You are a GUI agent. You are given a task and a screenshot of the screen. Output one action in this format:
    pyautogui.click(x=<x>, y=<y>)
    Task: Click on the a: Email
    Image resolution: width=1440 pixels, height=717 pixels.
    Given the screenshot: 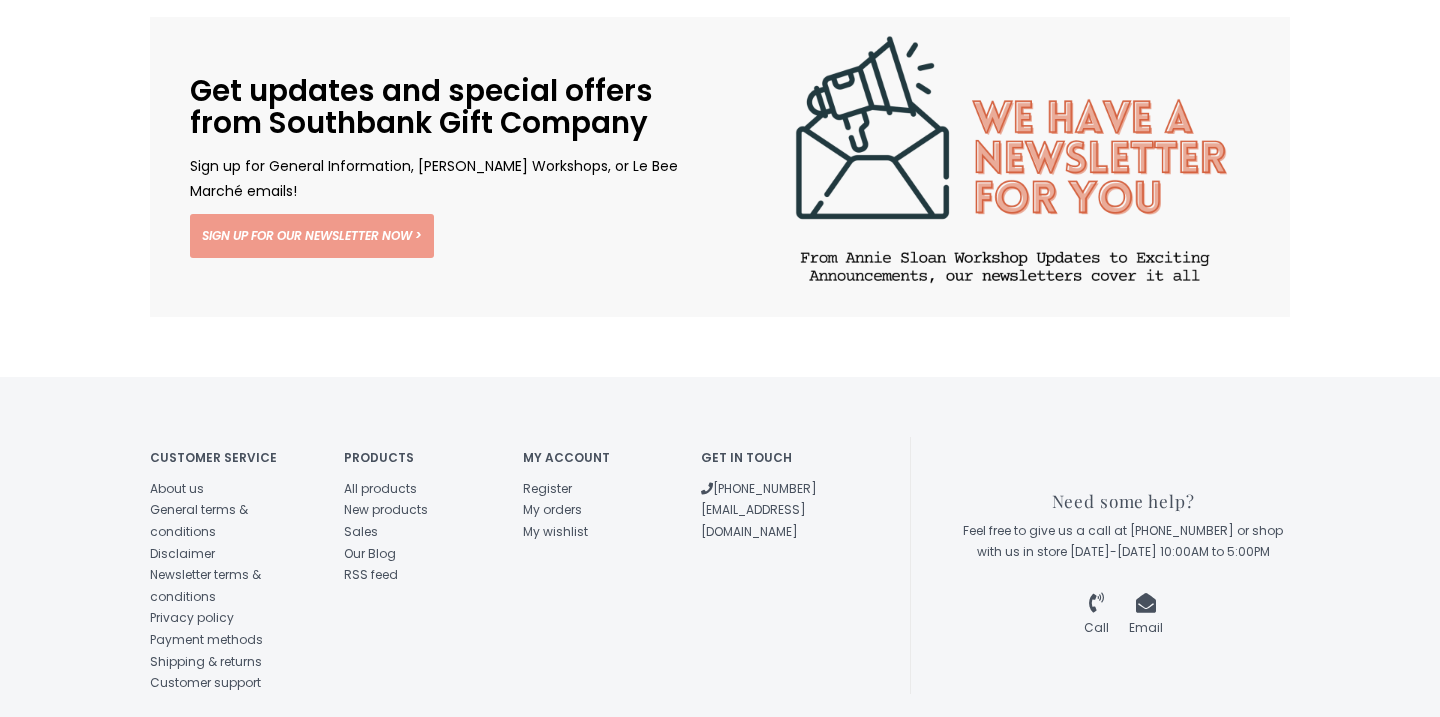 What is the action you would take?
    pyautogui.click(x=1146, y=616)
    